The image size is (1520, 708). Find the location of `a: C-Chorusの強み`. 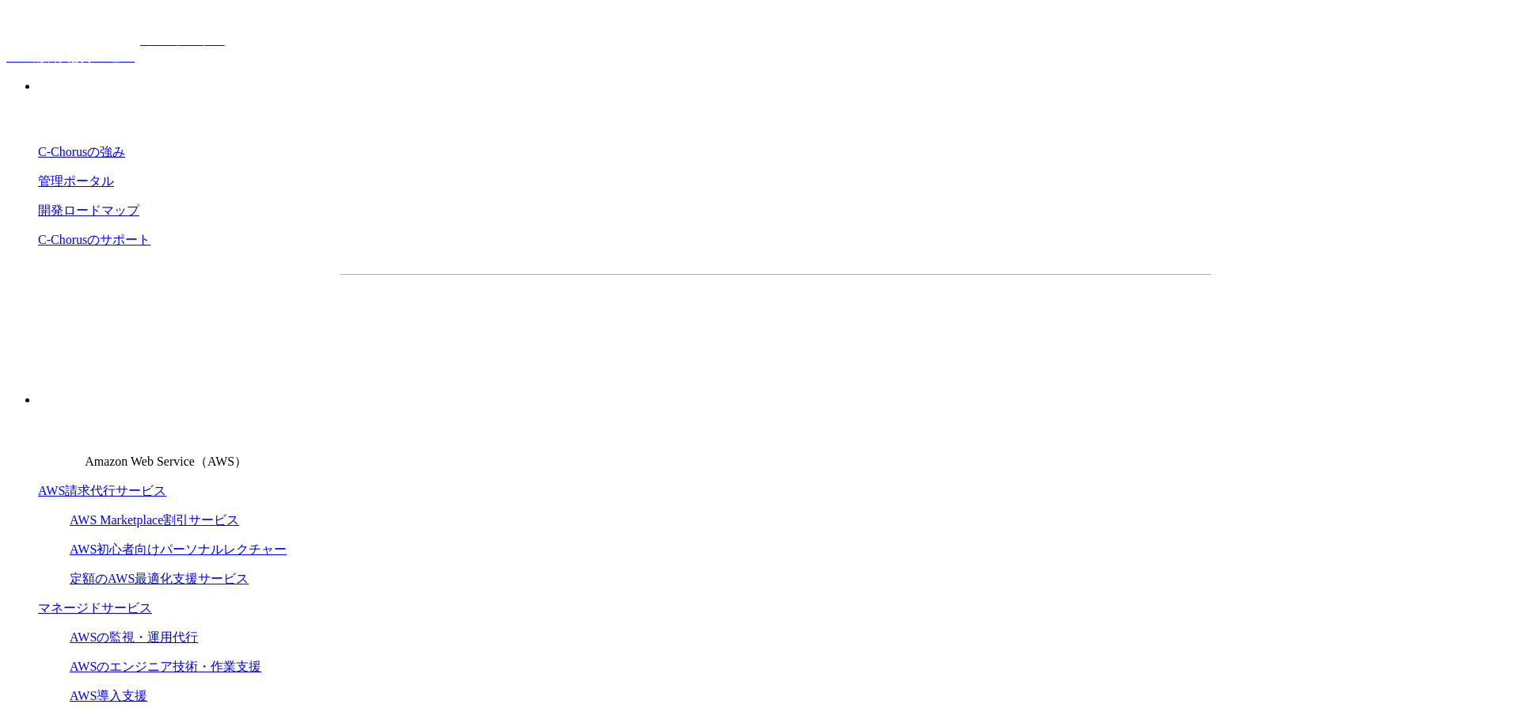

a: C-Chorusの強み is located at coordinates (82, 151).